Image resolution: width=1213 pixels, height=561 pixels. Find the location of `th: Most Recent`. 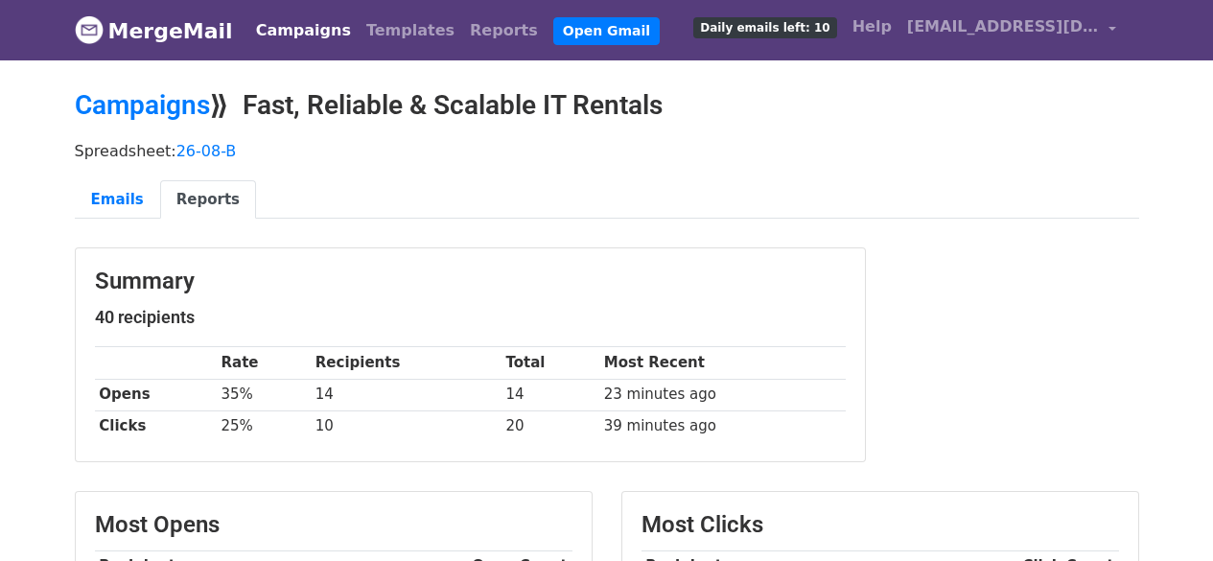

th: Most Recent is located at coordinates (722, 363).